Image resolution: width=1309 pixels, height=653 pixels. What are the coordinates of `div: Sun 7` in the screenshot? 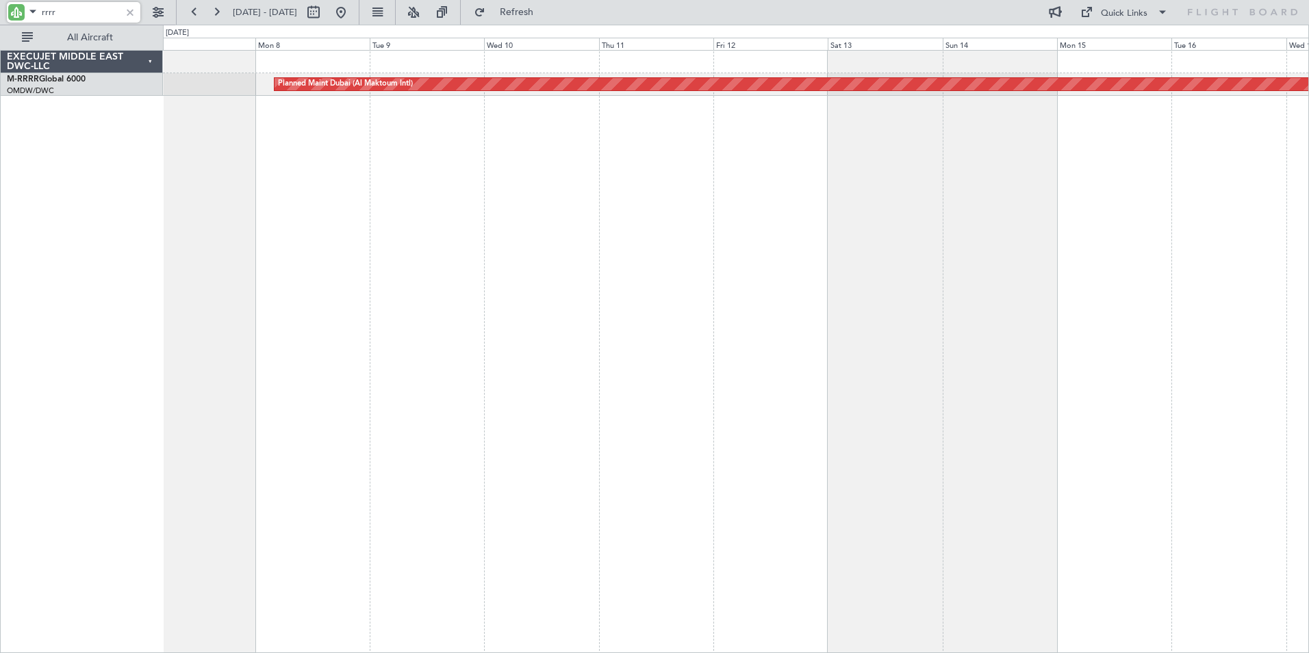 It's located at (197, 44).